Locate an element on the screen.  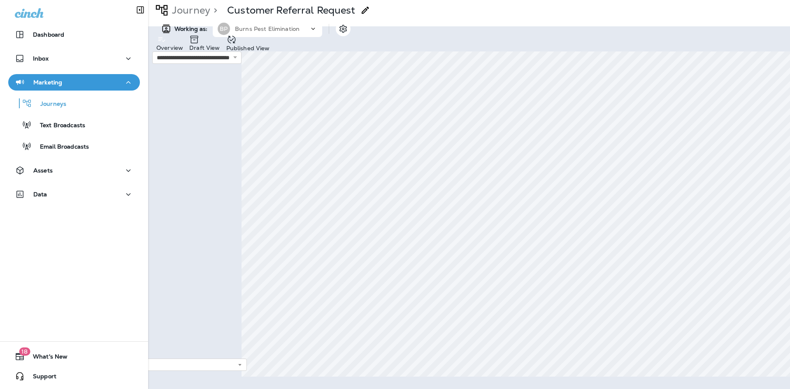
p: Dashboard is located at coordinates (49, 35).